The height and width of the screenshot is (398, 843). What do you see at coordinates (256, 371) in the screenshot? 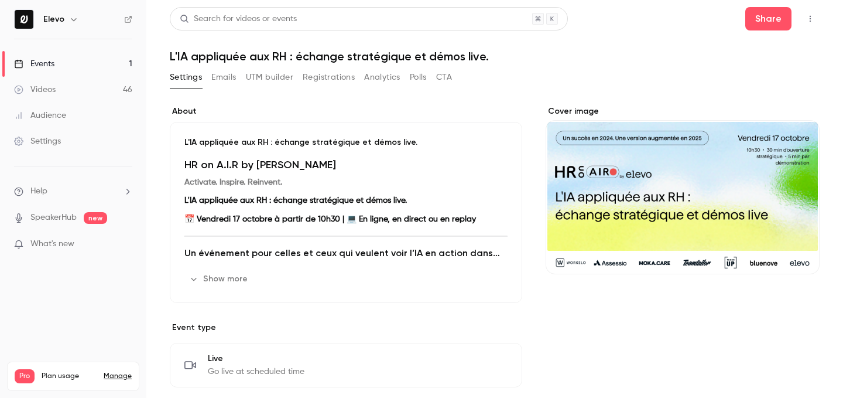
I see `span: Go live at scheduled time` at bounding box center [256, 371].